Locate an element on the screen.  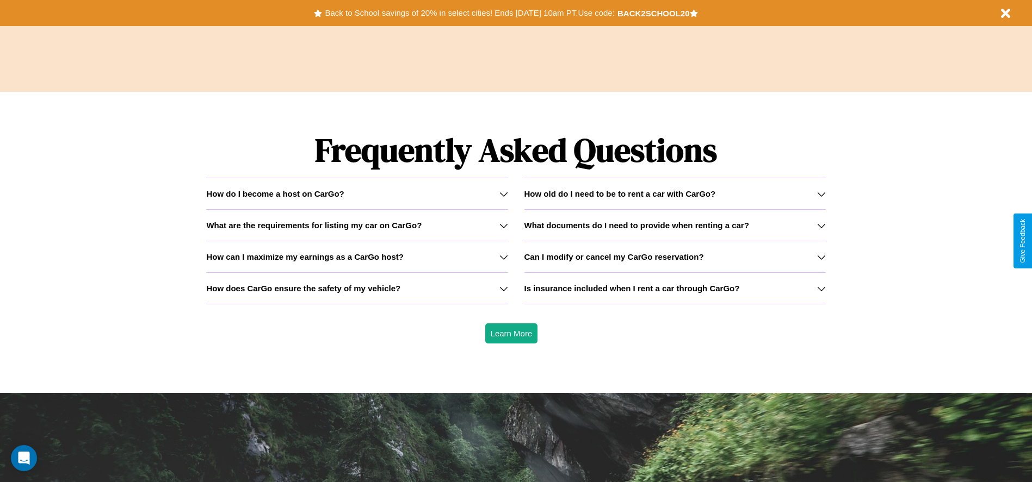
button: Learn More is located at coordinates (511, 333).